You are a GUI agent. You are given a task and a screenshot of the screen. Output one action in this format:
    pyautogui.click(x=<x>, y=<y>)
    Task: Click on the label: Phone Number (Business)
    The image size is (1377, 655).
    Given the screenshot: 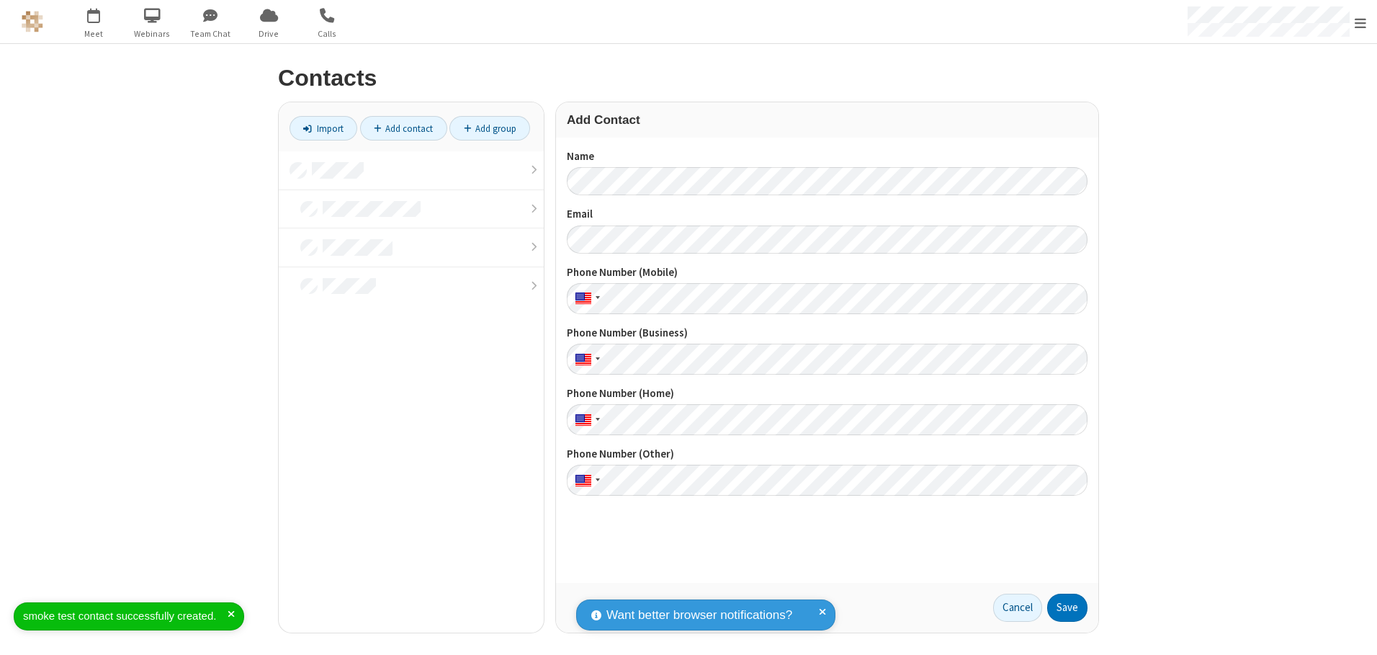 What is the action you would take?
    pyautogui.click(x=827, y=333)
    